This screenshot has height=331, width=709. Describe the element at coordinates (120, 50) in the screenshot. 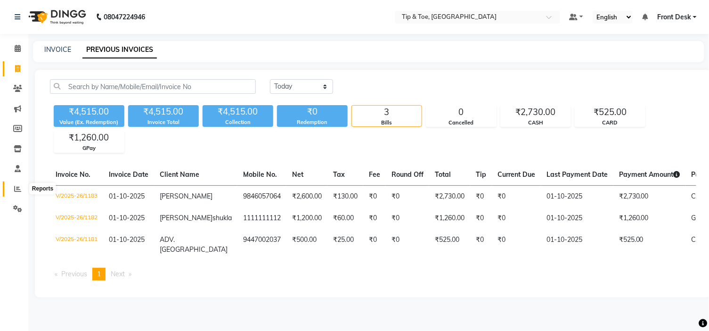

I see `a: PREVIOUS INVOICES` at that location.